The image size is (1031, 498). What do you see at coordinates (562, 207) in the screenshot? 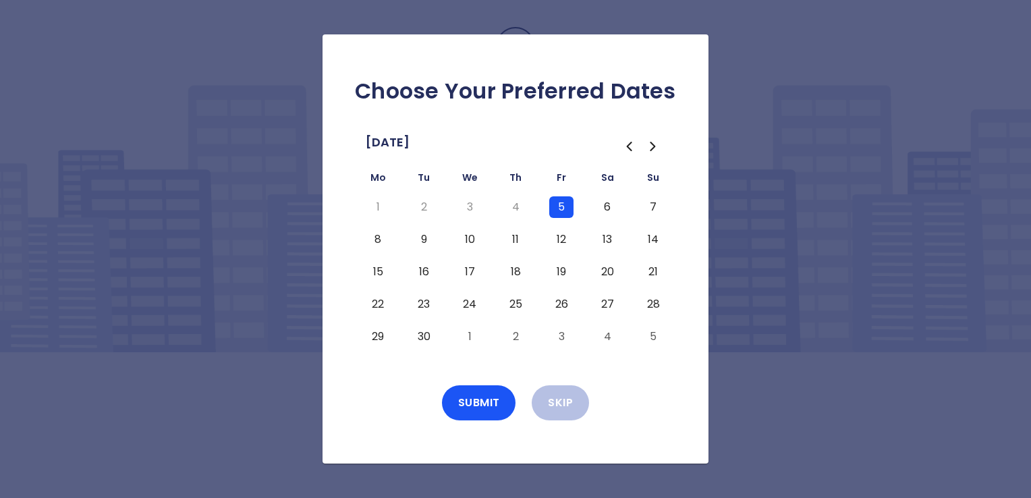
I see `button: Friday, September 5th, 2025, selected` at bounding box center [562, 207].